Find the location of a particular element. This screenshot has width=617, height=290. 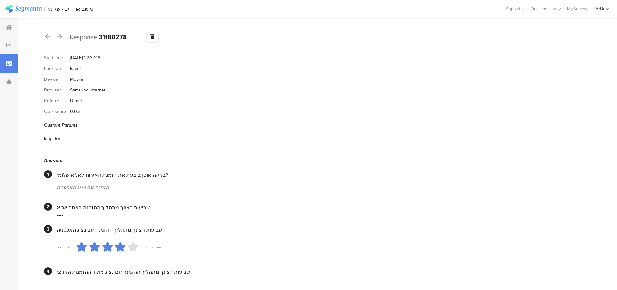

b: 31180278 is located at coordinates (112, 37).